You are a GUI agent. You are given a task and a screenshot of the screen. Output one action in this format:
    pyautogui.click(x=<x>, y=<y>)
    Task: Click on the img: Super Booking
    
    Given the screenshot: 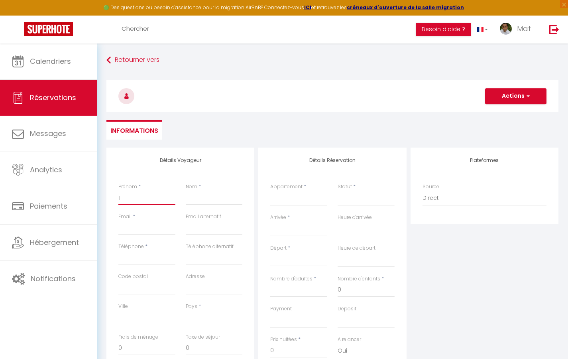 What is the action you would take?
    pyautogui.click(x=48, y=29)
    